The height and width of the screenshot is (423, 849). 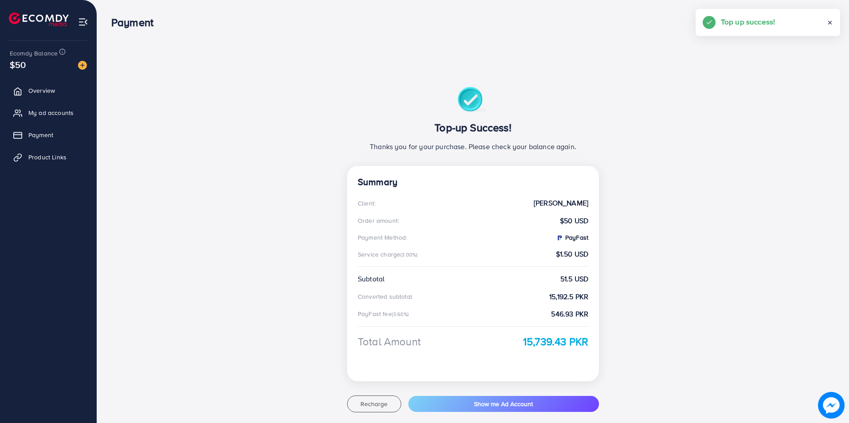 I want to click on p: Thanks you for your purchase. Please check your balance again., so click(x=473, y=146).